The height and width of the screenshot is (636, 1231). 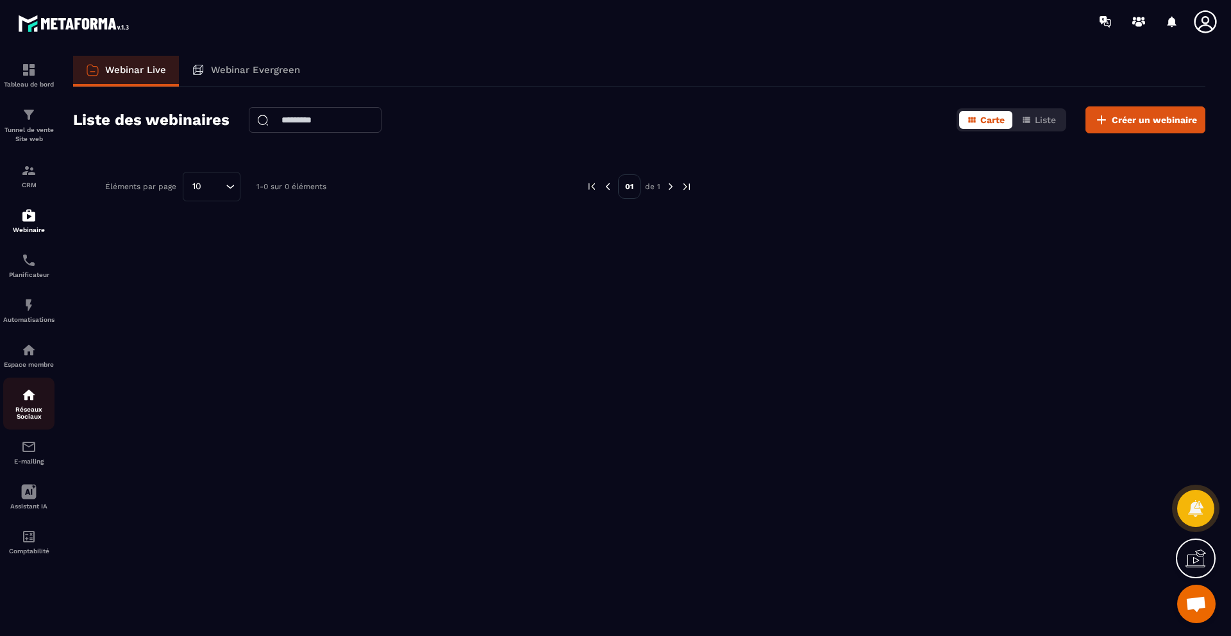 What do you see at coordinates (29, 84) in the screenshot?
I see `p: Tableau de bord` at bounding box center [29, 84].